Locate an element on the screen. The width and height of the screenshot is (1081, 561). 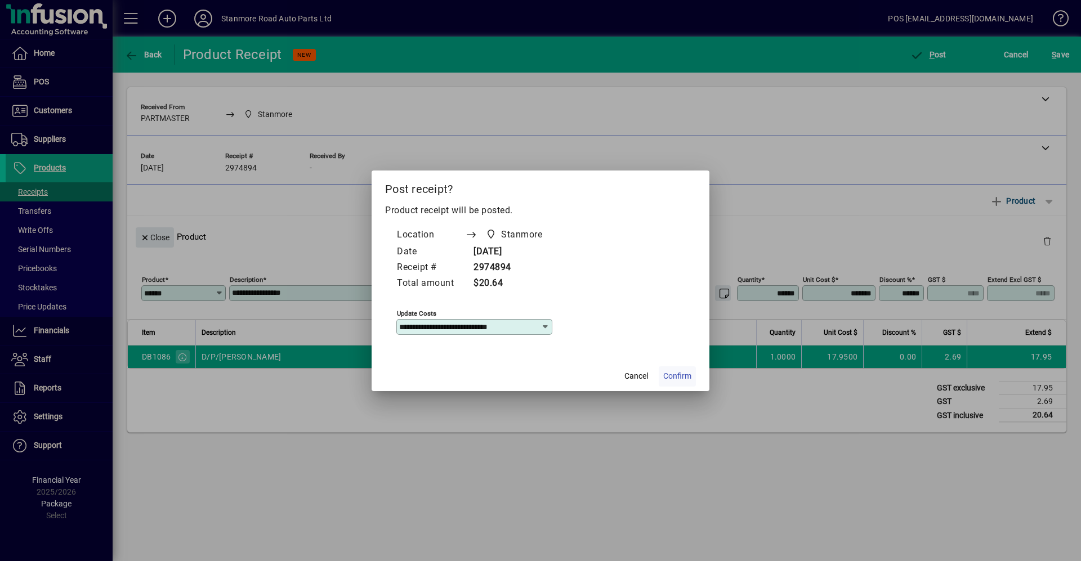
h2: Post receipt? is located at coordinates (541, 187).